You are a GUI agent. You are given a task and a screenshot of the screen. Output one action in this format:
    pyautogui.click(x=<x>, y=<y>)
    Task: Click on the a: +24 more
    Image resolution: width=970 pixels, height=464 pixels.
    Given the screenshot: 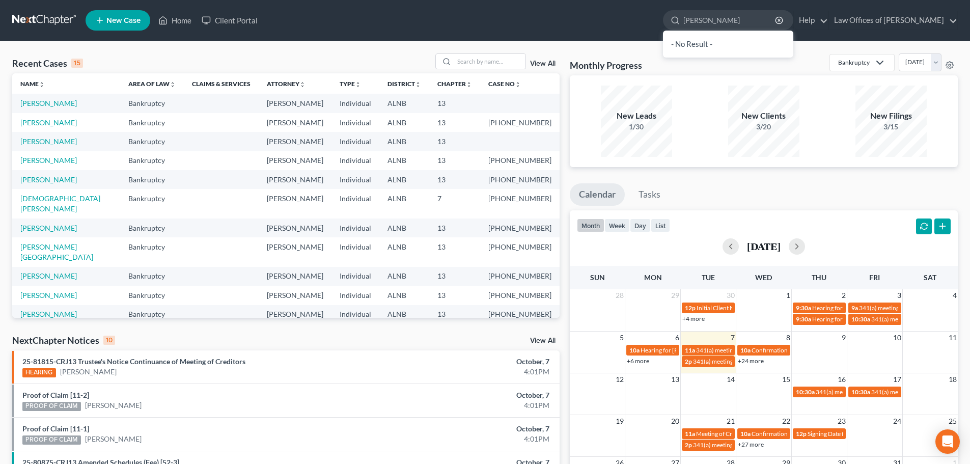 What is the action you would take?
    pyautogui.click(x=751, y=361)
    